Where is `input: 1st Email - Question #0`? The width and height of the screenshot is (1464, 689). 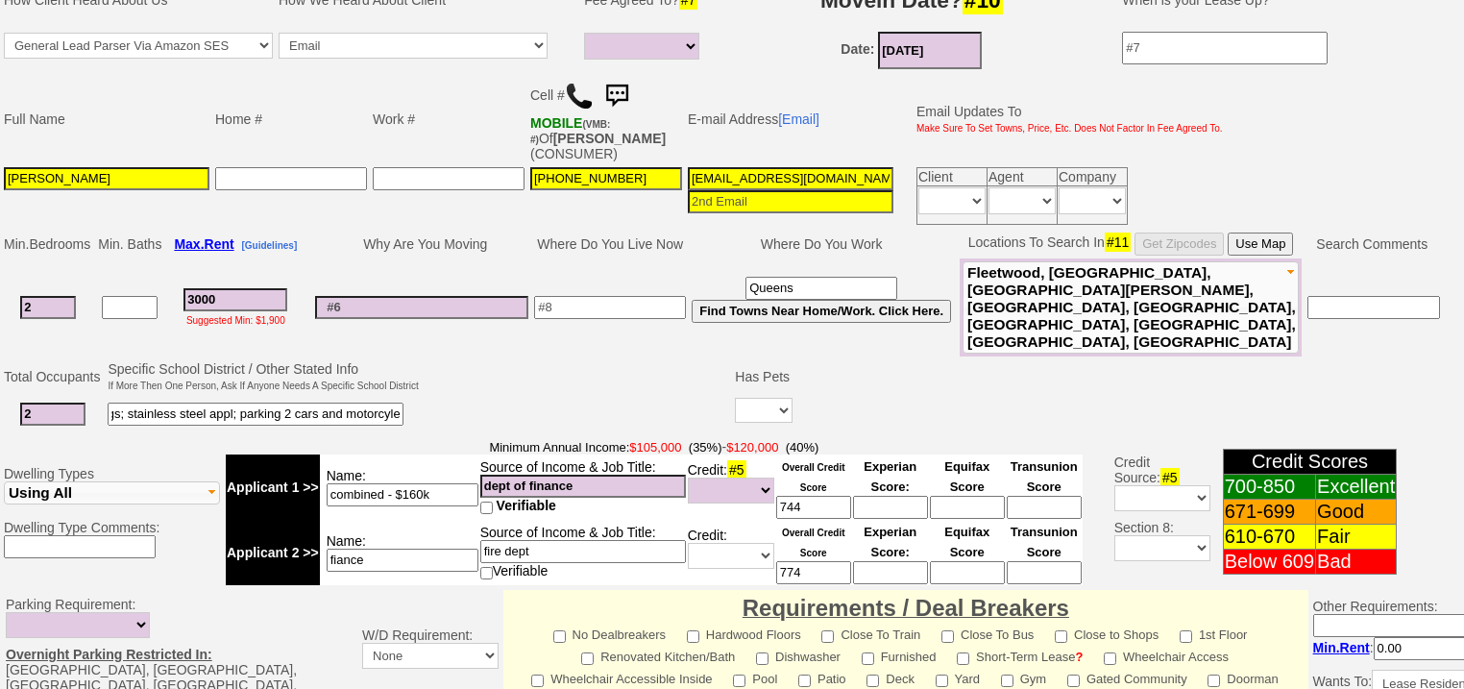
input: 1st Email - Question #0 is located at coordinates (791, 179).